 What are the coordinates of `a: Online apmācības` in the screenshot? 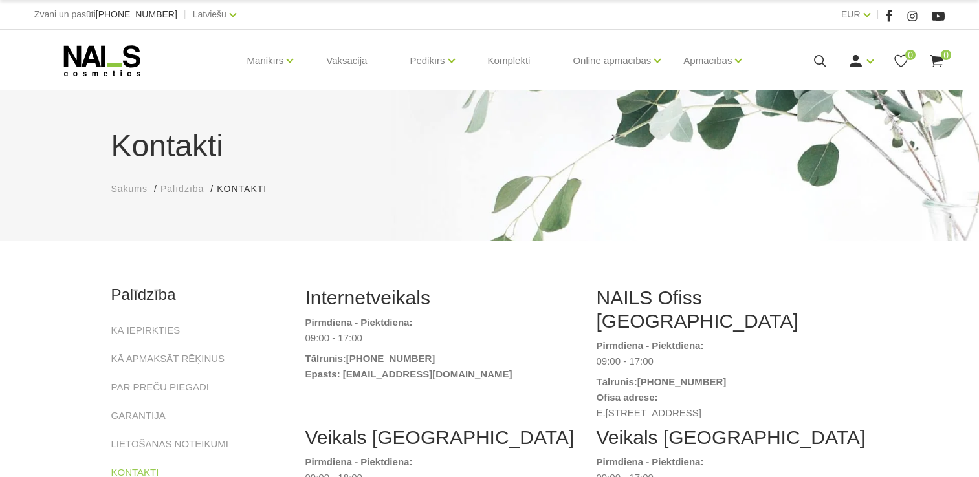 It's located at (611, 61).